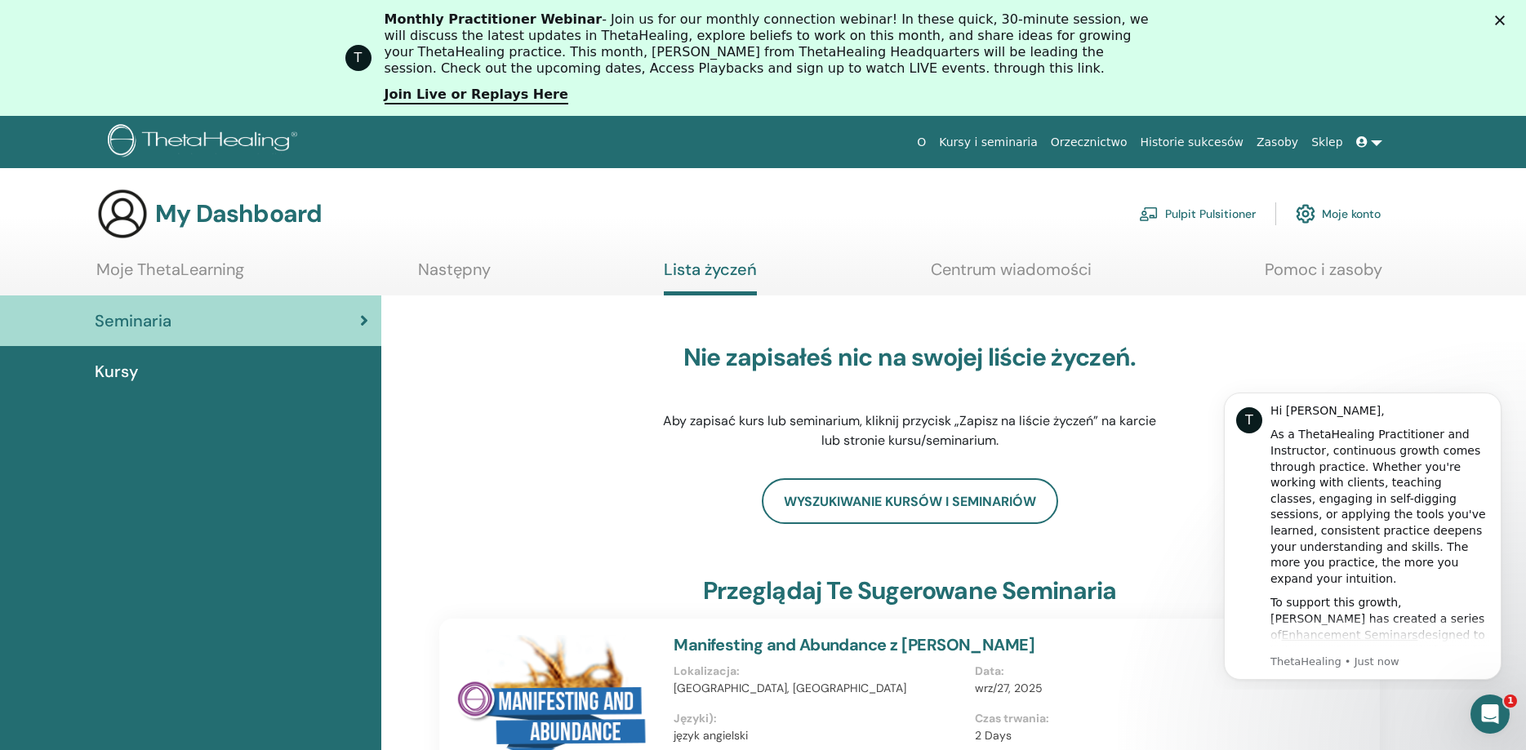  I want to click on a: Orzecznictwo, so click(1089, 142).